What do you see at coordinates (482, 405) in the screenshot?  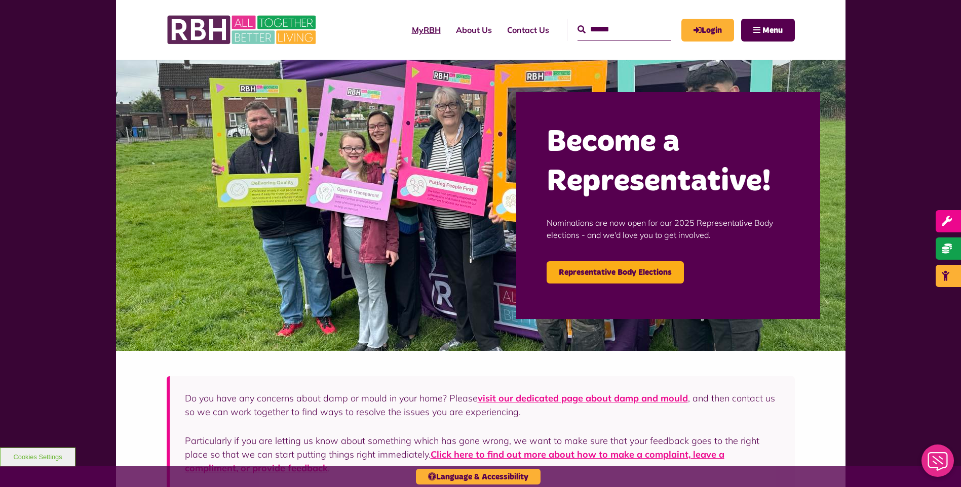 I see `p: Do you have any concerns about damp or mould in your home? Please , and then contact us so we can...` at bounding box center [482, 405].